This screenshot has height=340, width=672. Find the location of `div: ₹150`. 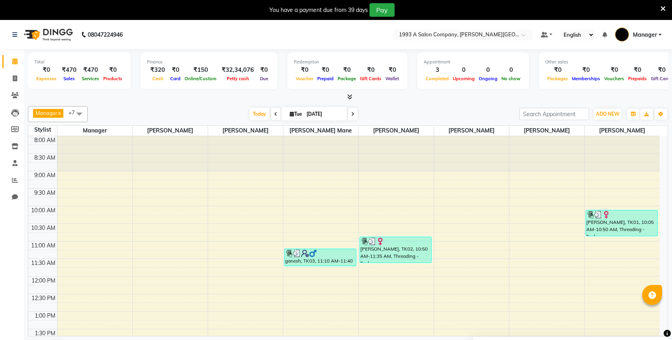

div: ₹150 is located at coordinates (201, 70).